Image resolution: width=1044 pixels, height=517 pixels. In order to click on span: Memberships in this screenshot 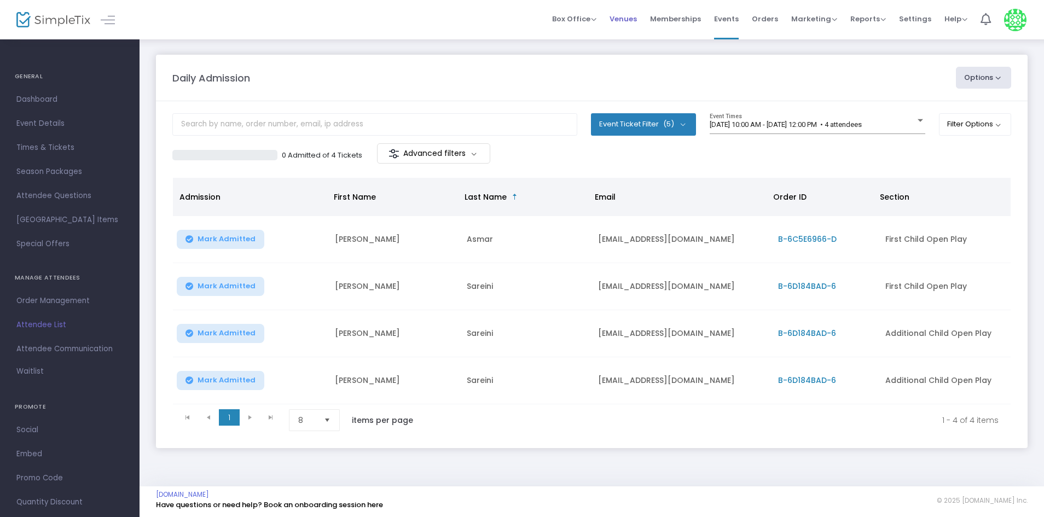, I will do `click(675, 19)`.